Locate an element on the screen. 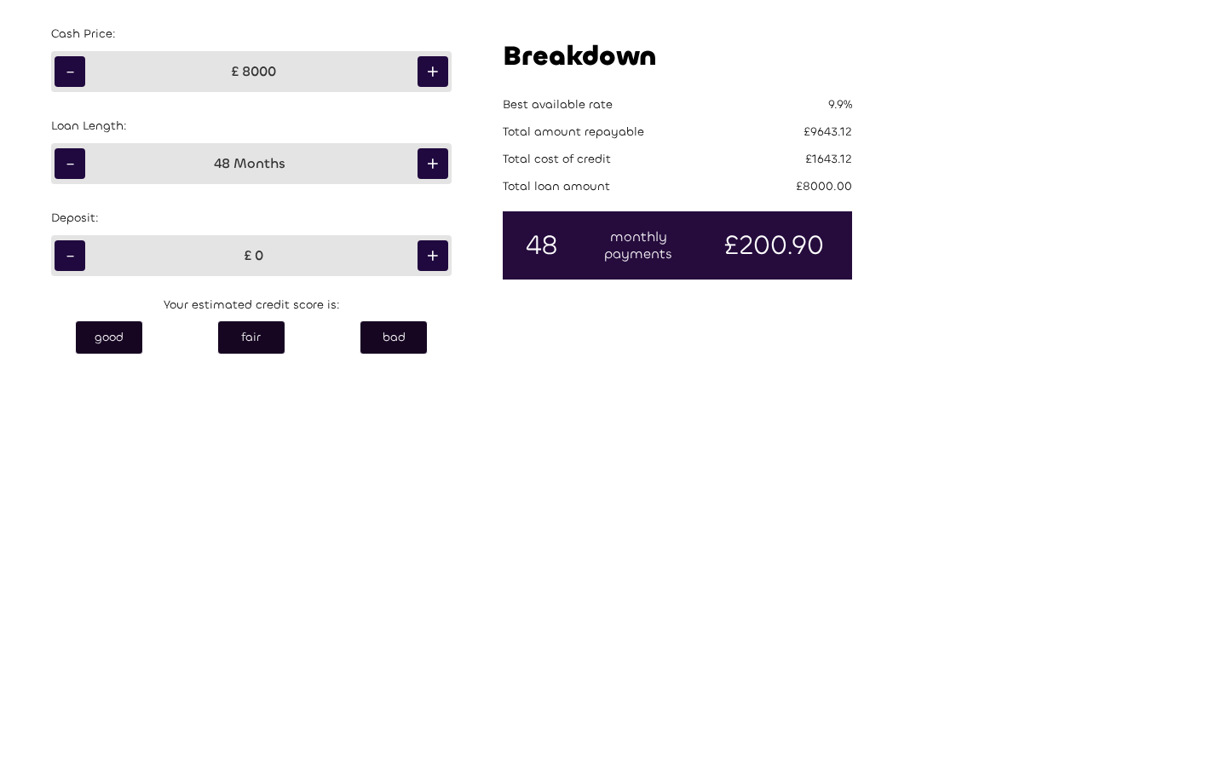  div: £1643.12 is located at coordinates (828, 159).